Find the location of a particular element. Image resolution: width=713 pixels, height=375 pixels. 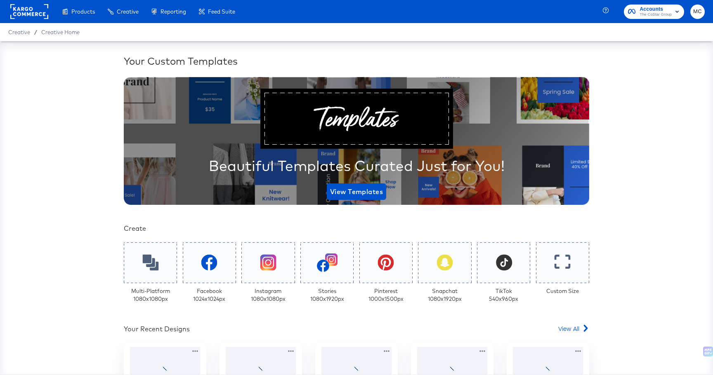

button: AccountsThe CoStar Group is located at coordinates (654, 12).